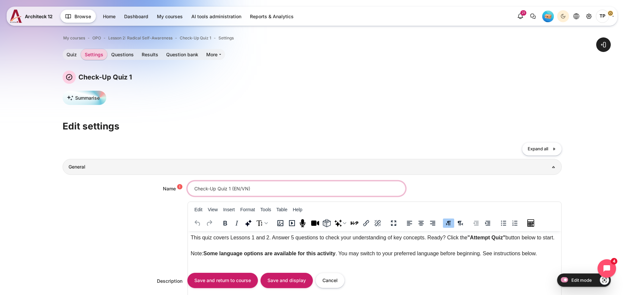  Describe the element at coordinates (315, 223) in the screenshot. I see `button: Record video` at that location.